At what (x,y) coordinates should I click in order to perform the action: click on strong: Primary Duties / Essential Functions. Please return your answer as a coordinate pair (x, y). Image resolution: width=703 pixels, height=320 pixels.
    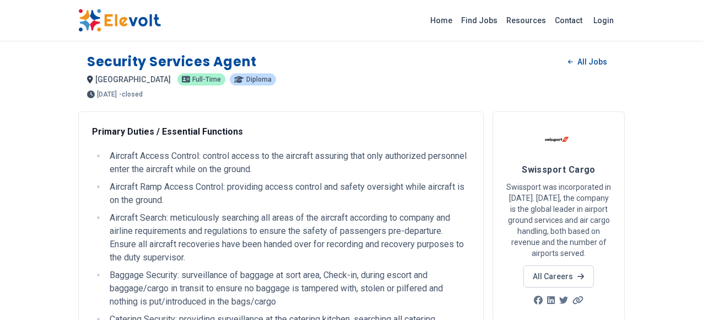
    Looking at the image, I should click on (168, 131).